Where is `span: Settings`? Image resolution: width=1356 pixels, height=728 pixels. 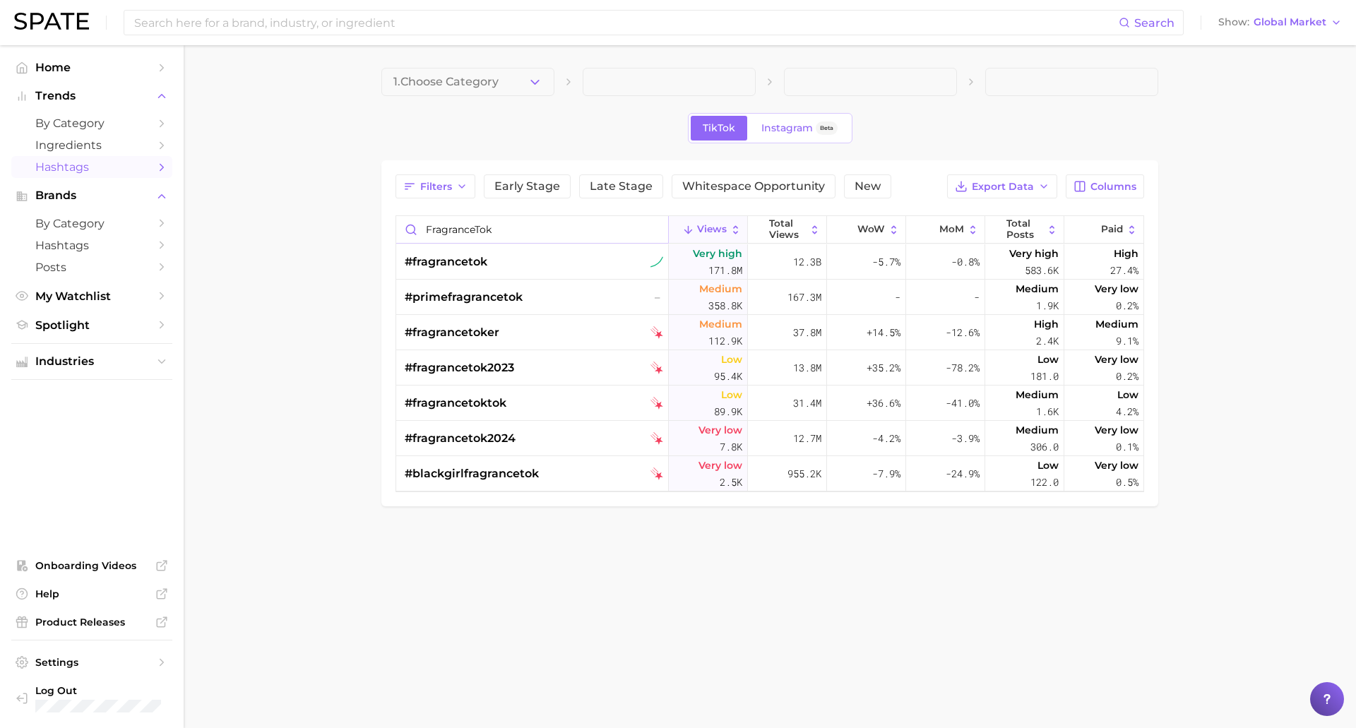
span: Settings is located at coordinates (92, 662).